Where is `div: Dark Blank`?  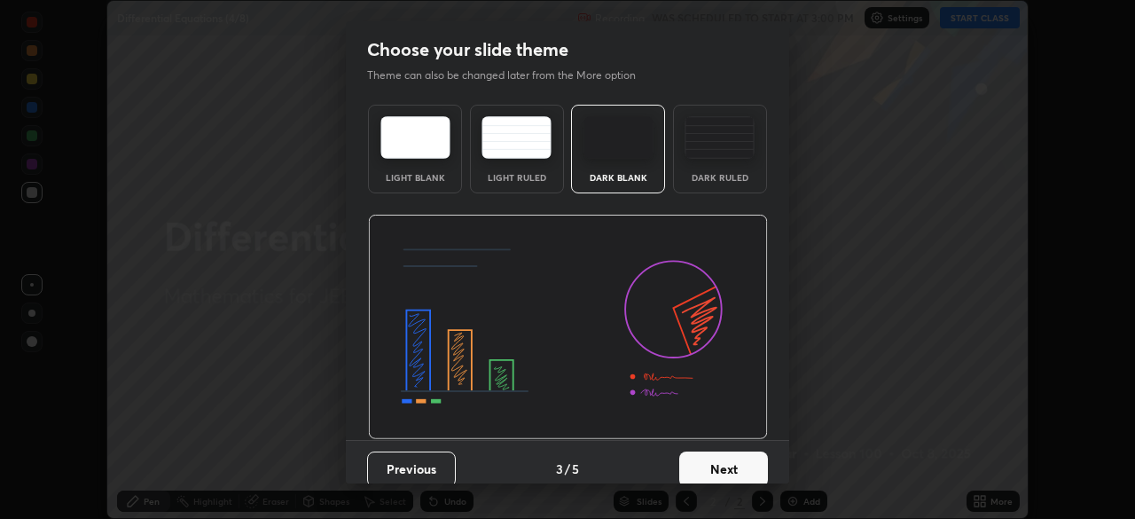 div: Dark Blank is located at coordinates (618, 177).